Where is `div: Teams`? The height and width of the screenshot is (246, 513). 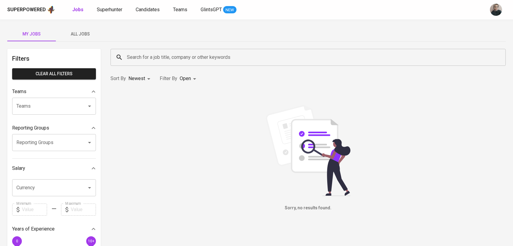
div: Teams is located at coordinates (54, 92).